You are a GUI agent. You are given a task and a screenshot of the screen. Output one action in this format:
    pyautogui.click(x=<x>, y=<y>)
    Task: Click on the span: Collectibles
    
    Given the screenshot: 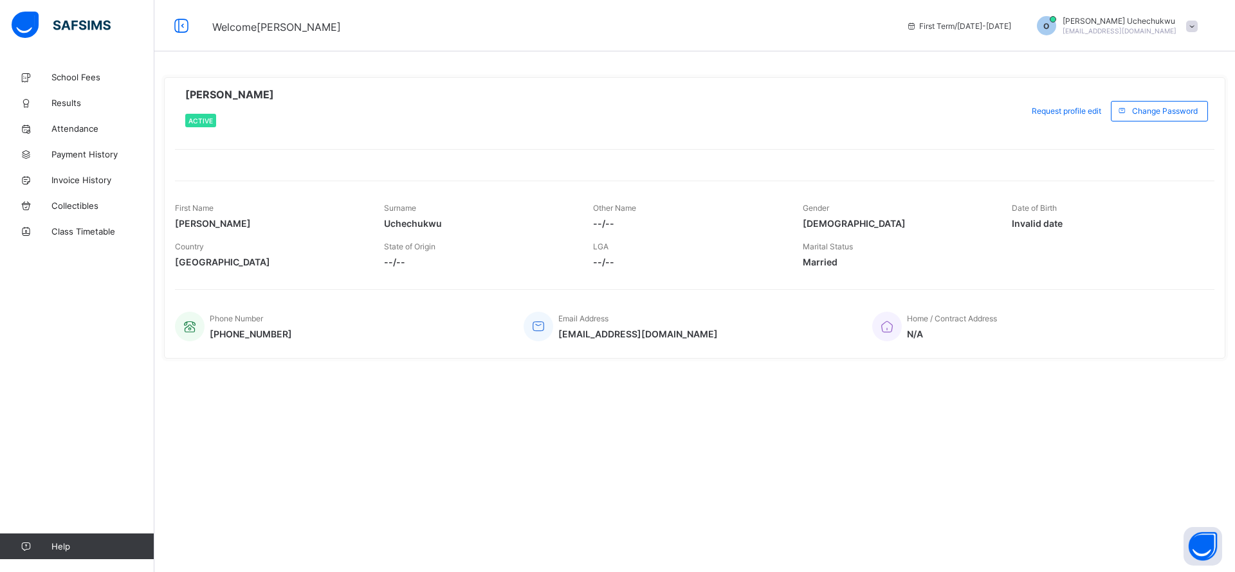 What is the action you would take?
    pyautogui.click(x=103, y=206)
    